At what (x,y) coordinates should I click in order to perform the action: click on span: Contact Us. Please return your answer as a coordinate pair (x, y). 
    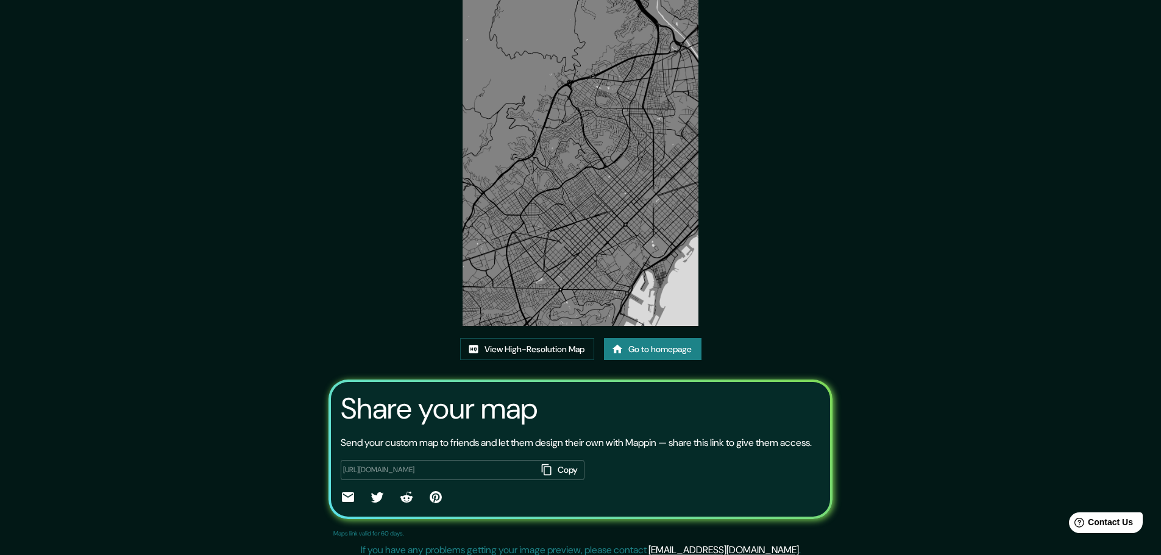
    Looking at the image, I should click on (58, 15).